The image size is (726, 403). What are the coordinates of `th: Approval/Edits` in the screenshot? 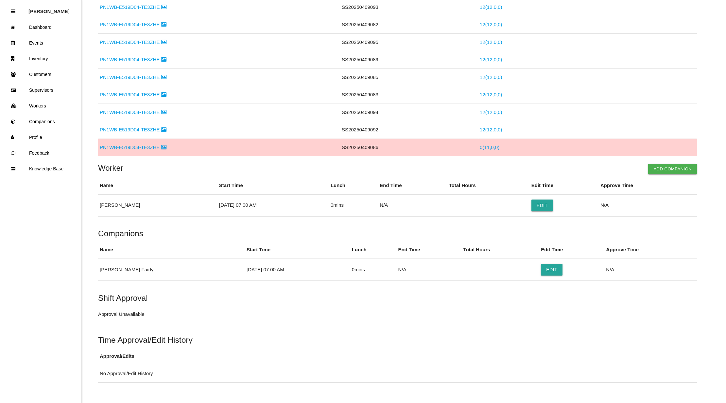 It's located at (398, 356).